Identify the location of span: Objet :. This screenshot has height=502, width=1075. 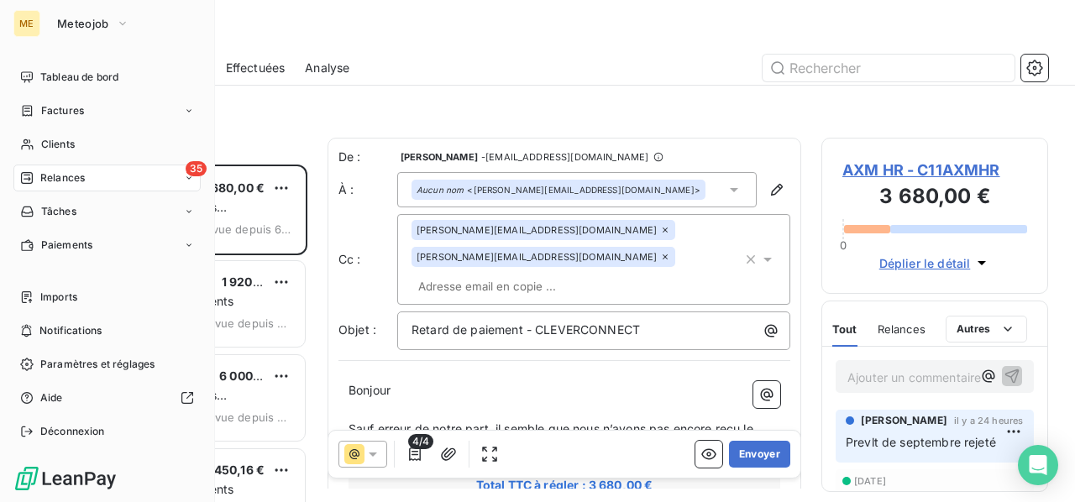
(357, 329).